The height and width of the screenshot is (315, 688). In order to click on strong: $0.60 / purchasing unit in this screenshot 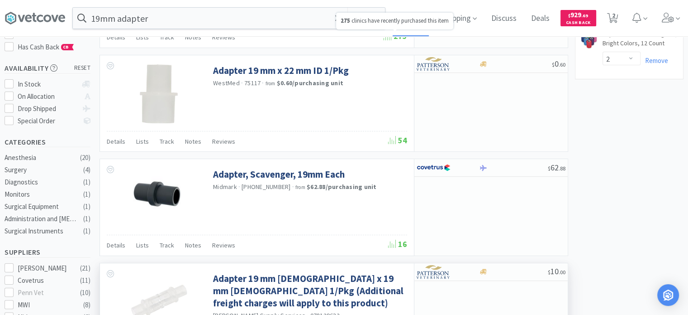, I will do `click(310, 83)`.